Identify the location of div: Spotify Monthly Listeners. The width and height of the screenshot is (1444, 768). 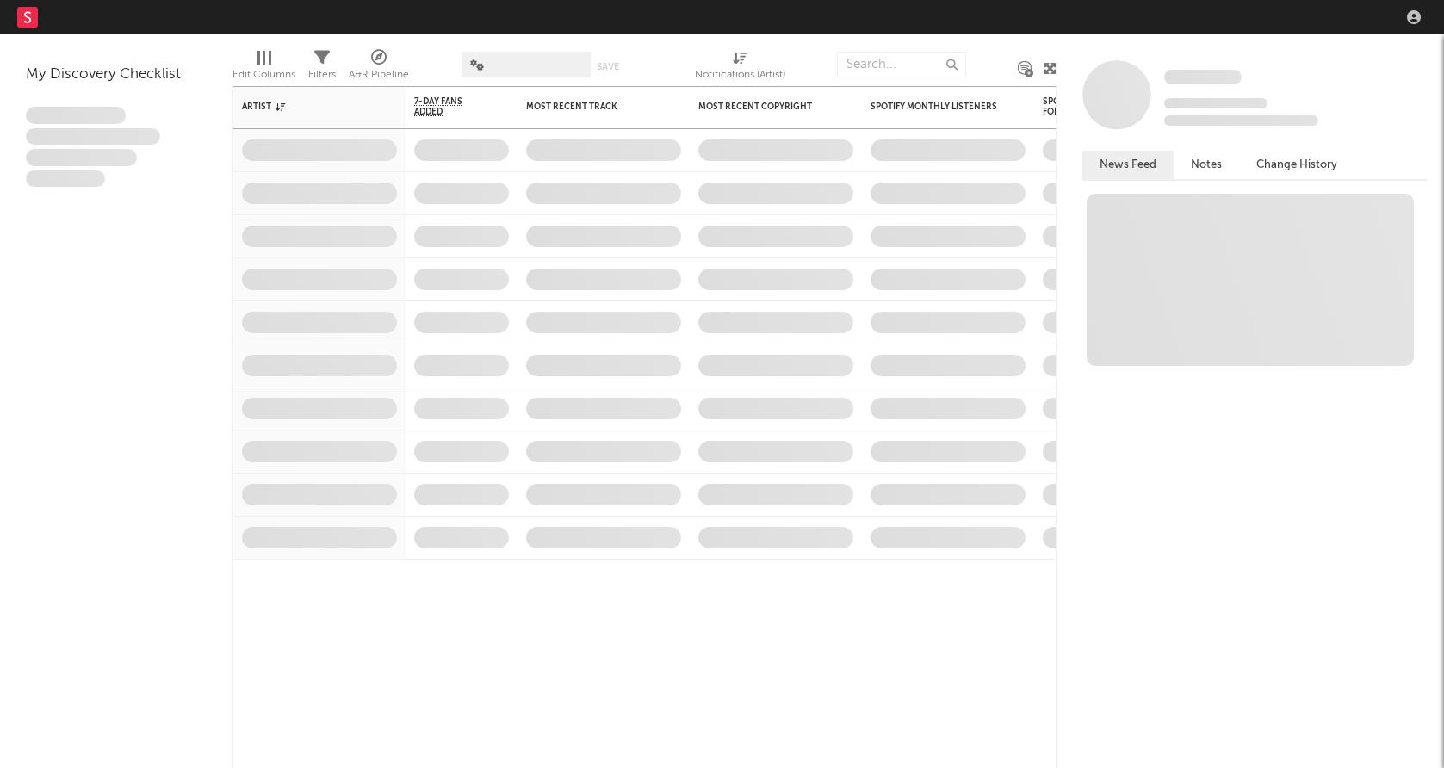
(935, 107).